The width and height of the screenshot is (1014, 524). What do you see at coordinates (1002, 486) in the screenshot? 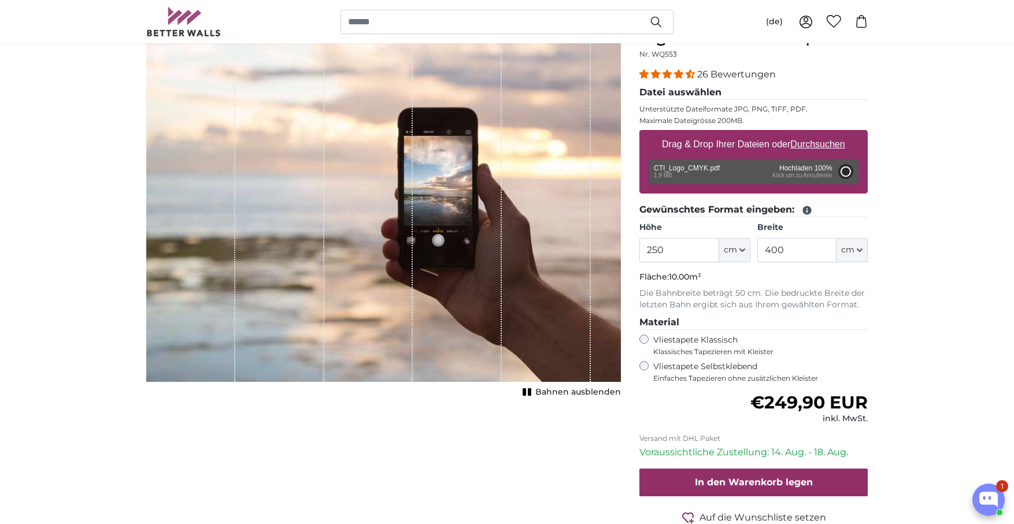
I see `div: 1` at bounding box center [1002, 486].